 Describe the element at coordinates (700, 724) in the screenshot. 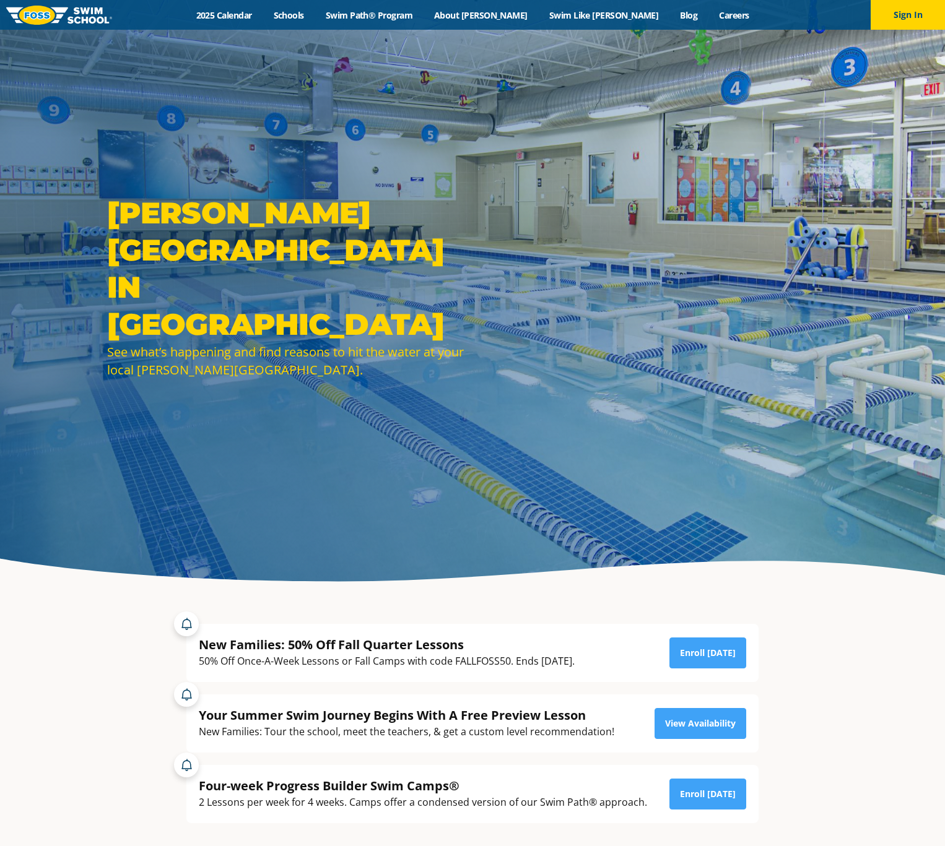

I see `a: View Availability` at that location.